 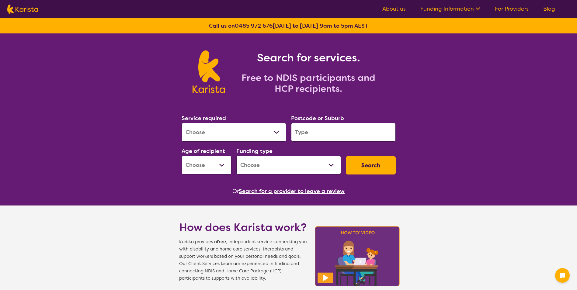 I want to click on a: Funding Information, so click(x=450, y=9).